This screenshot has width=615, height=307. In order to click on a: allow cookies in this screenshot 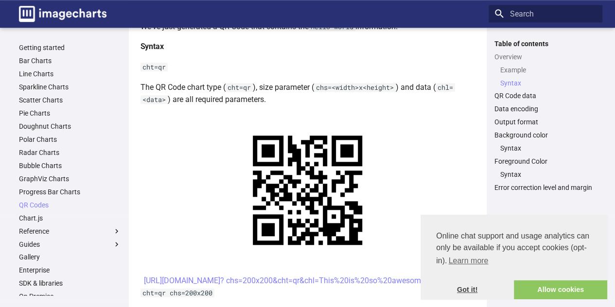, I will do `click(561, 290)`.